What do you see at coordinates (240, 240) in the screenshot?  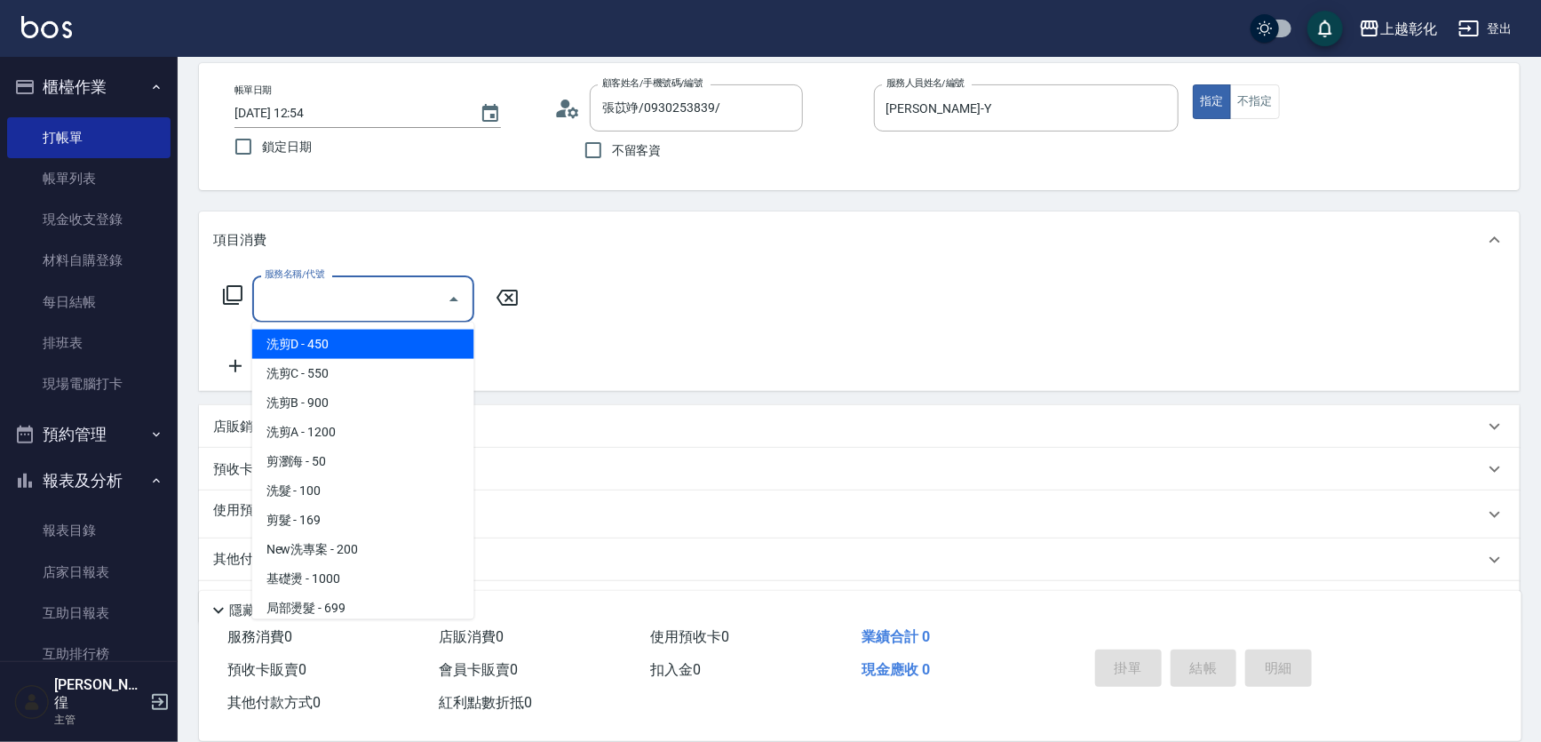 I see `p: 項目消費` at bounding box center [240, 240].